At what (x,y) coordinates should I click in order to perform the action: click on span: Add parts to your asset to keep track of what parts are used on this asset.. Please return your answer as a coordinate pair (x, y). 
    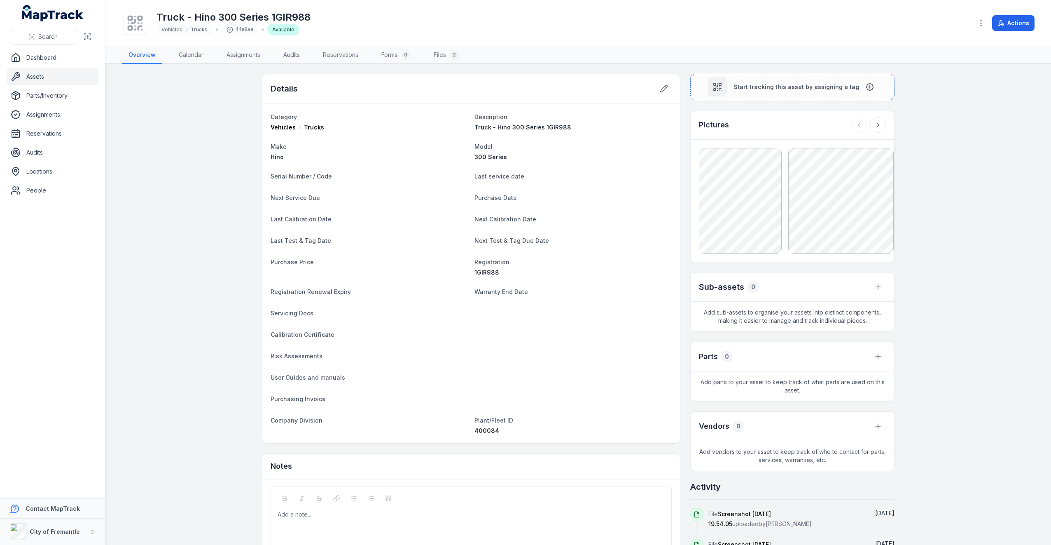
    Looking at the image, I should click on (793, 386).